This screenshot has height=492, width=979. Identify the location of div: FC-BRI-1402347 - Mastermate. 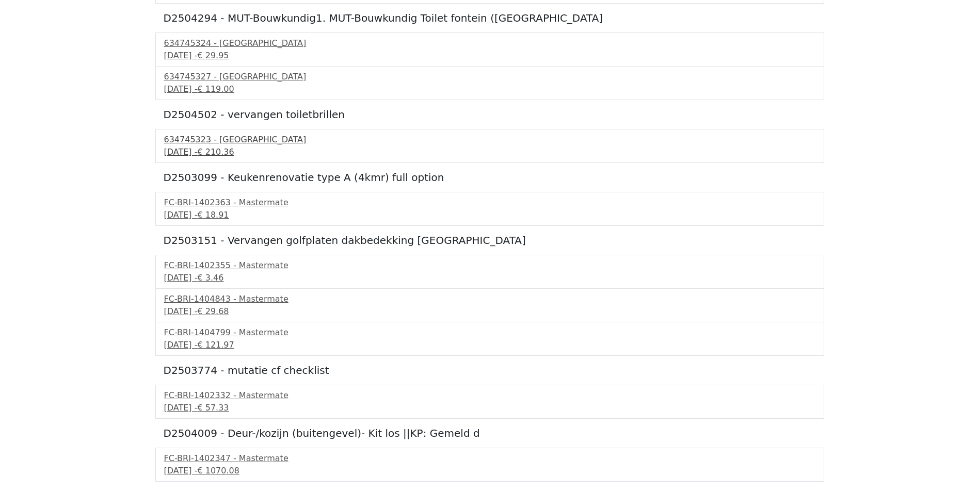
(490, 459).